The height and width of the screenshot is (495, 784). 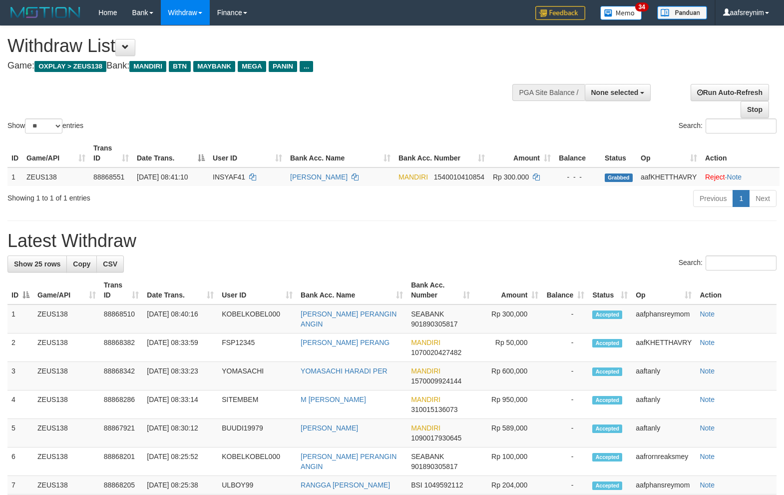 What do you see at coordinates (508, 319) in the screenshot?
I see `td: Rp 300,000` at bounding box center [508, 319].